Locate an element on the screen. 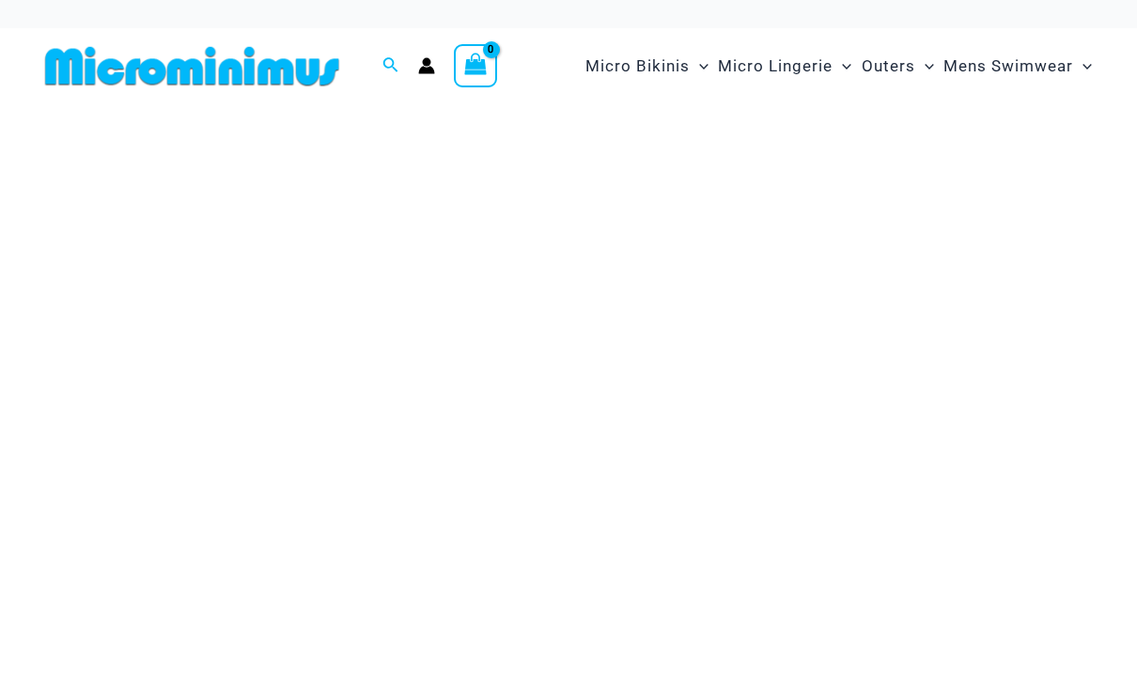  img: MM SHOP LOGO FLAT is located at coordinates (192, 66).